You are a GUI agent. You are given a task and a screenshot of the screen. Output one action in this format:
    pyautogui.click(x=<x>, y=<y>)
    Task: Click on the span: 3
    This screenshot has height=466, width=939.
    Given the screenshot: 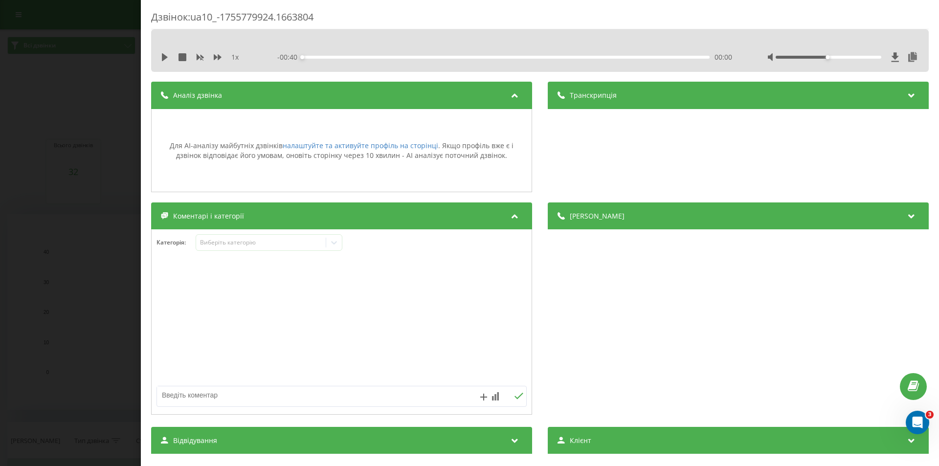 What is the action you would take?
    pyautogui.click(x=930, y=415)
    